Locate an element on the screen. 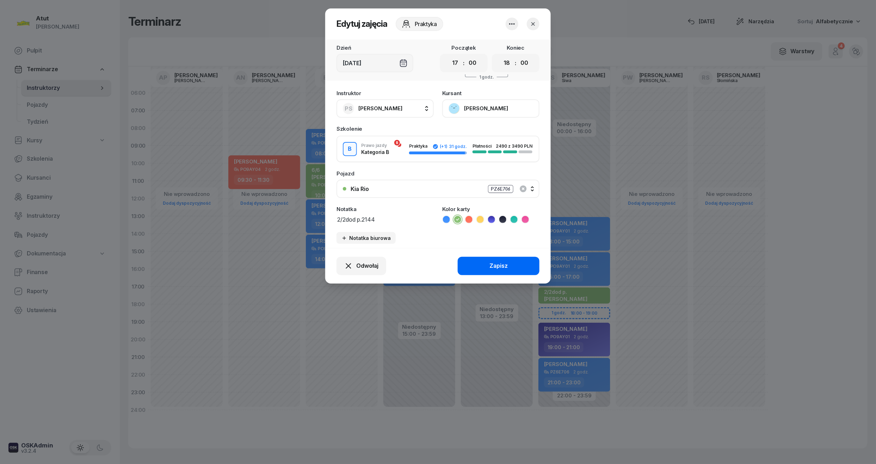 This screenshot has width=876, height=464. span: Odwołaj is located at coordinates (367, 266).